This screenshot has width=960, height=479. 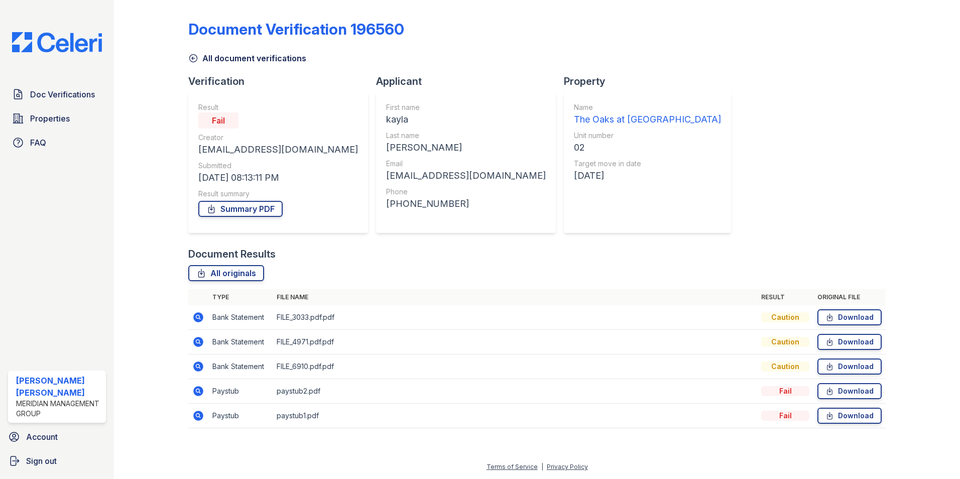 What do you see at coordinates (57, 118) in the screenshot?
I see `a: Properties` at bounding box center [57, 118].